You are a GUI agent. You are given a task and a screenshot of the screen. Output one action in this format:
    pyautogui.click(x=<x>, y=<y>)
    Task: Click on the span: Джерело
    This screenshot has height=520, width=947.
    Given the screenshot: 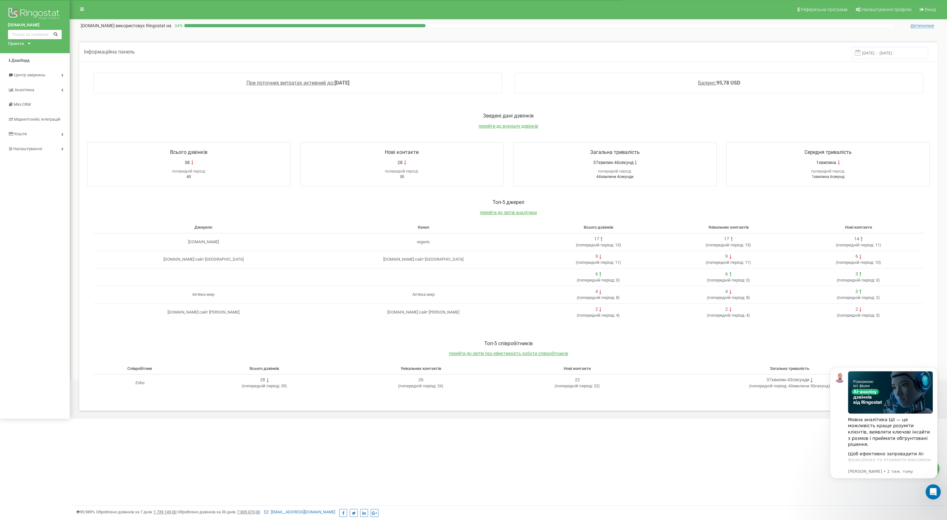 What is the action you would take?
    pyautogui.click(x=203, y=227)
    